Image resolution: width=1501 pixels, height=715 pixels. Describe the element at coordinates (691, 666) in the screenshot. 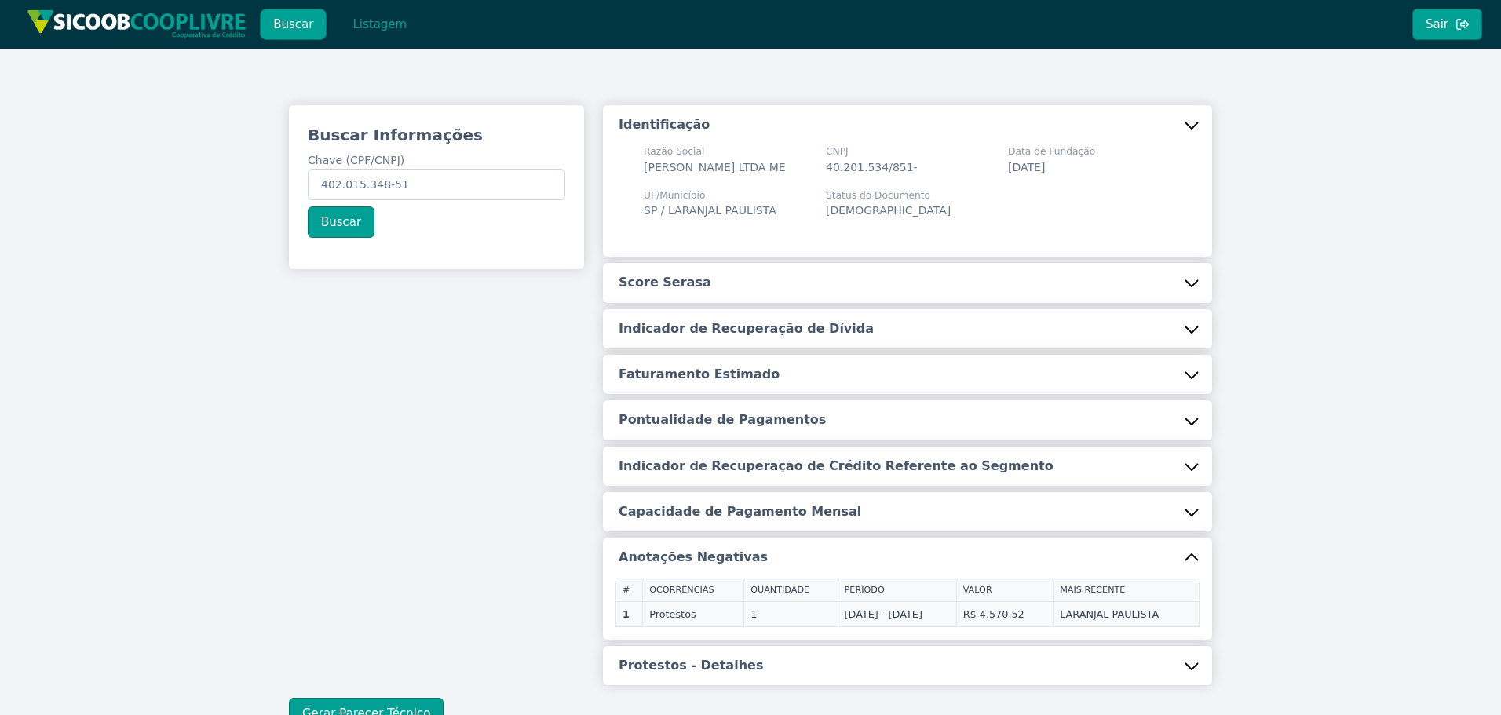

I see `h5: Protestos - Detalhes` at that location.